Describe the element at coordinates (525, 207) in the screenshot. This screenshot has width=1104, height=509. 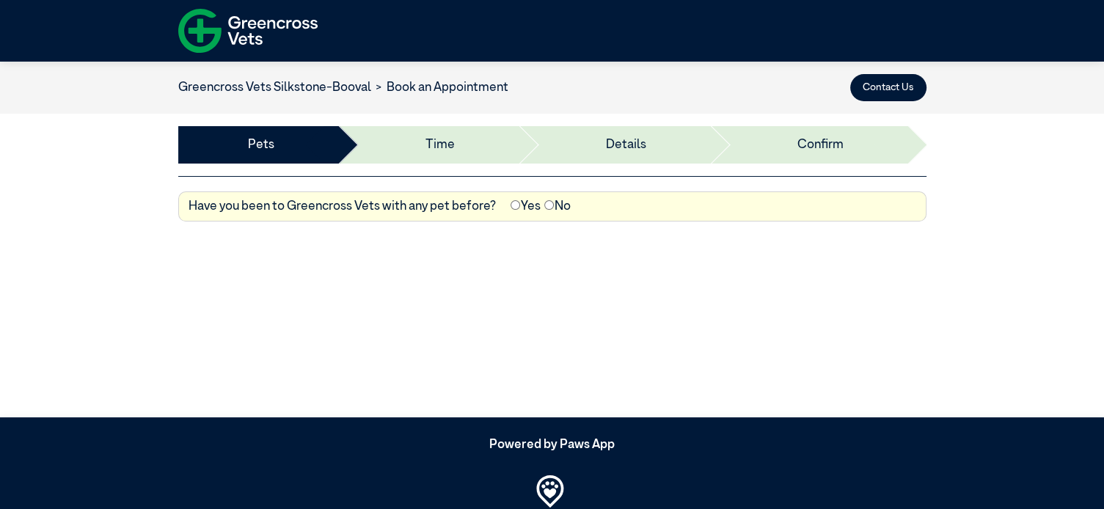
I see `label: Yes` at that location.